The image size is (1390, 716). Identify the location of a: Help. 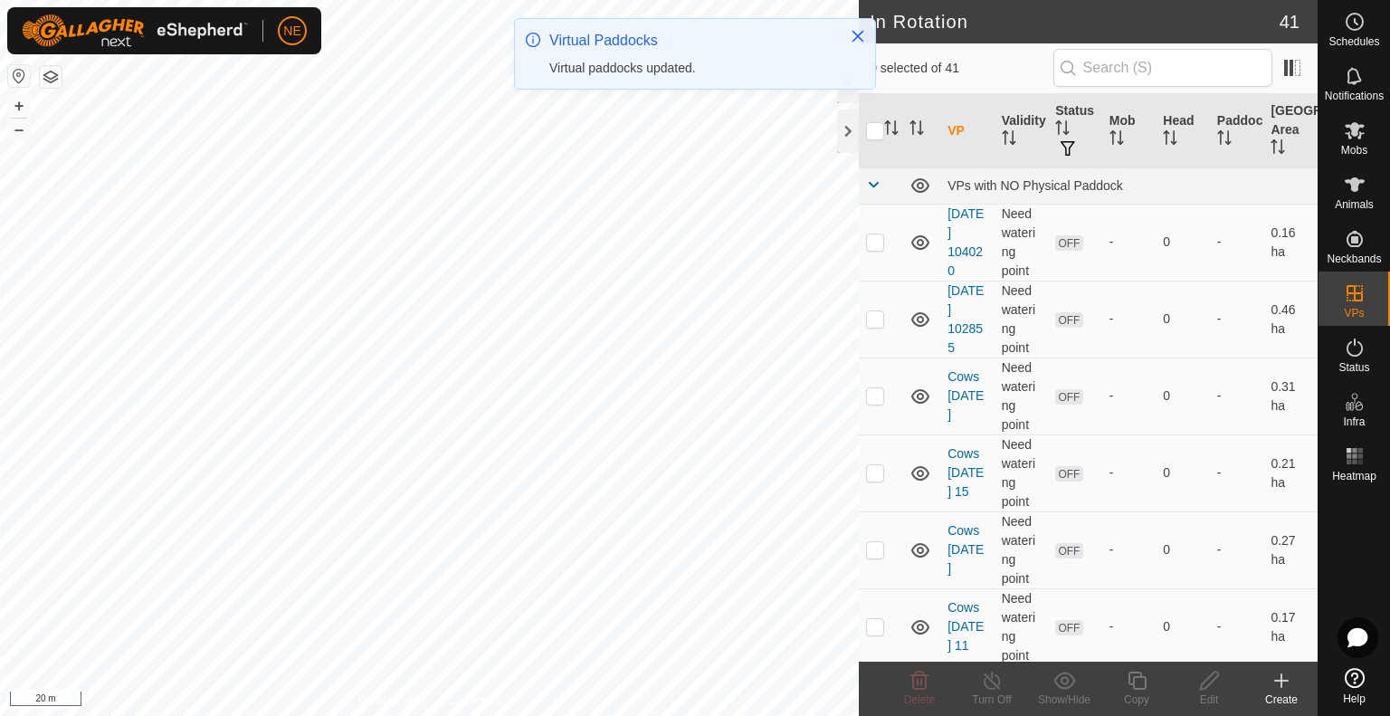
(1354, 686).